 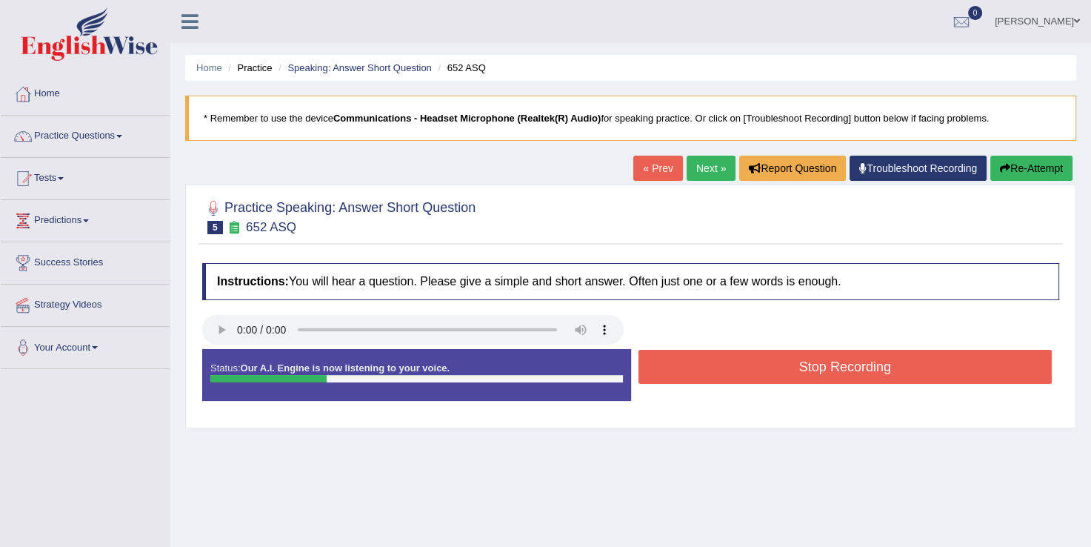 I want to click on h4: You will hear a question. Please give a simple and short answer. Often just one or a few words is..., so click(x=630, y=282).